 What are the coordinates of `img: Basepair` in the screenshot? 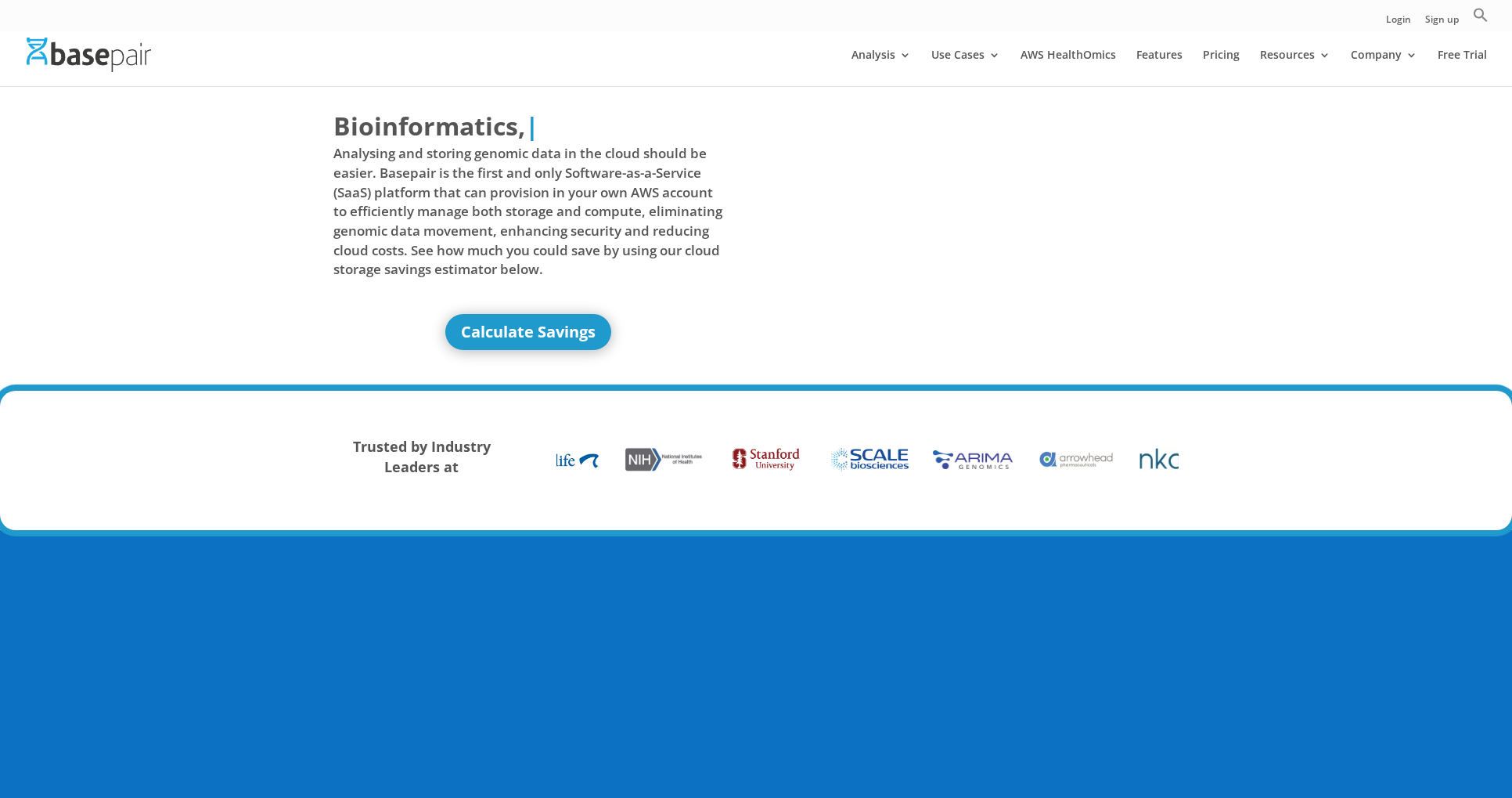 It's located at (88, 54).